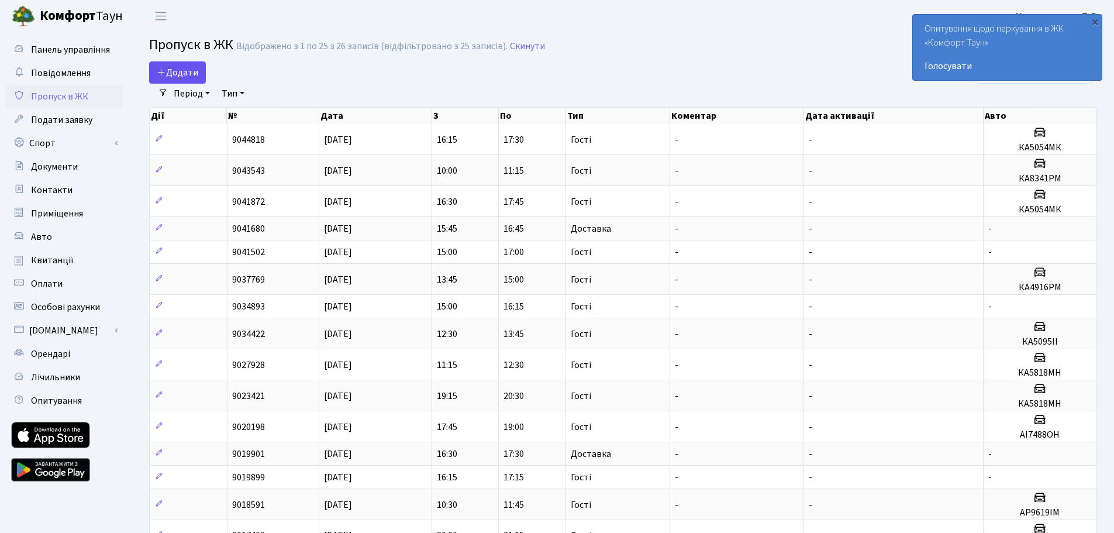 The image size is (1114, 533). I want to click on b: Каричковська Т. В., so click(1058, 16).